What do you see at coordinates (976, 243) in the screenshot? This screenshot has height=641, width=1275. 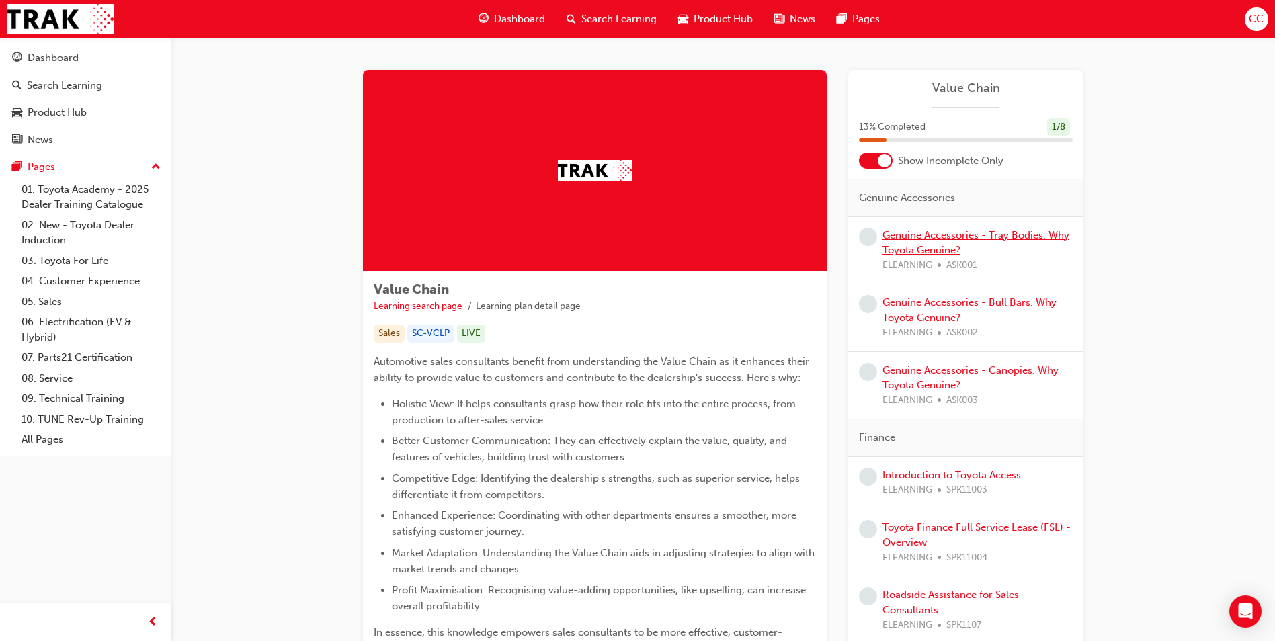 I see `a: Genuine Accessories - Tray Bodies. Why Toyota Genuine?` at bounding box center [976, 243].